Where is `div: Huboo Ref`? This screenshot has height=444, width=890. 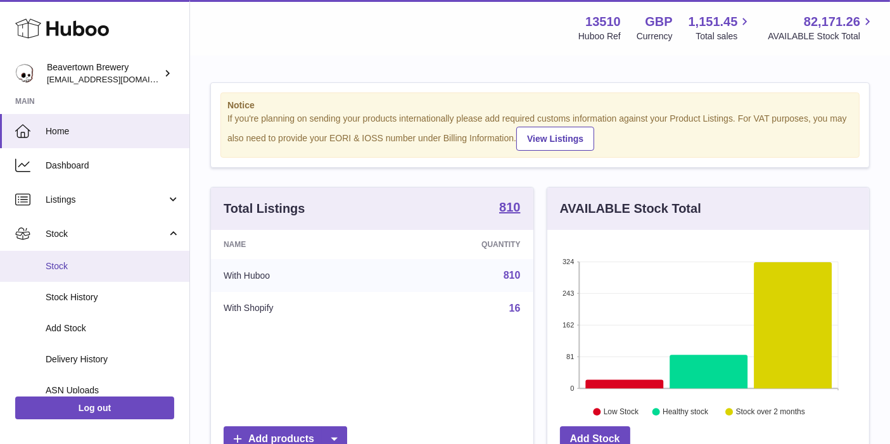
div: Huboo Ref is located at coordinates (599, 36).